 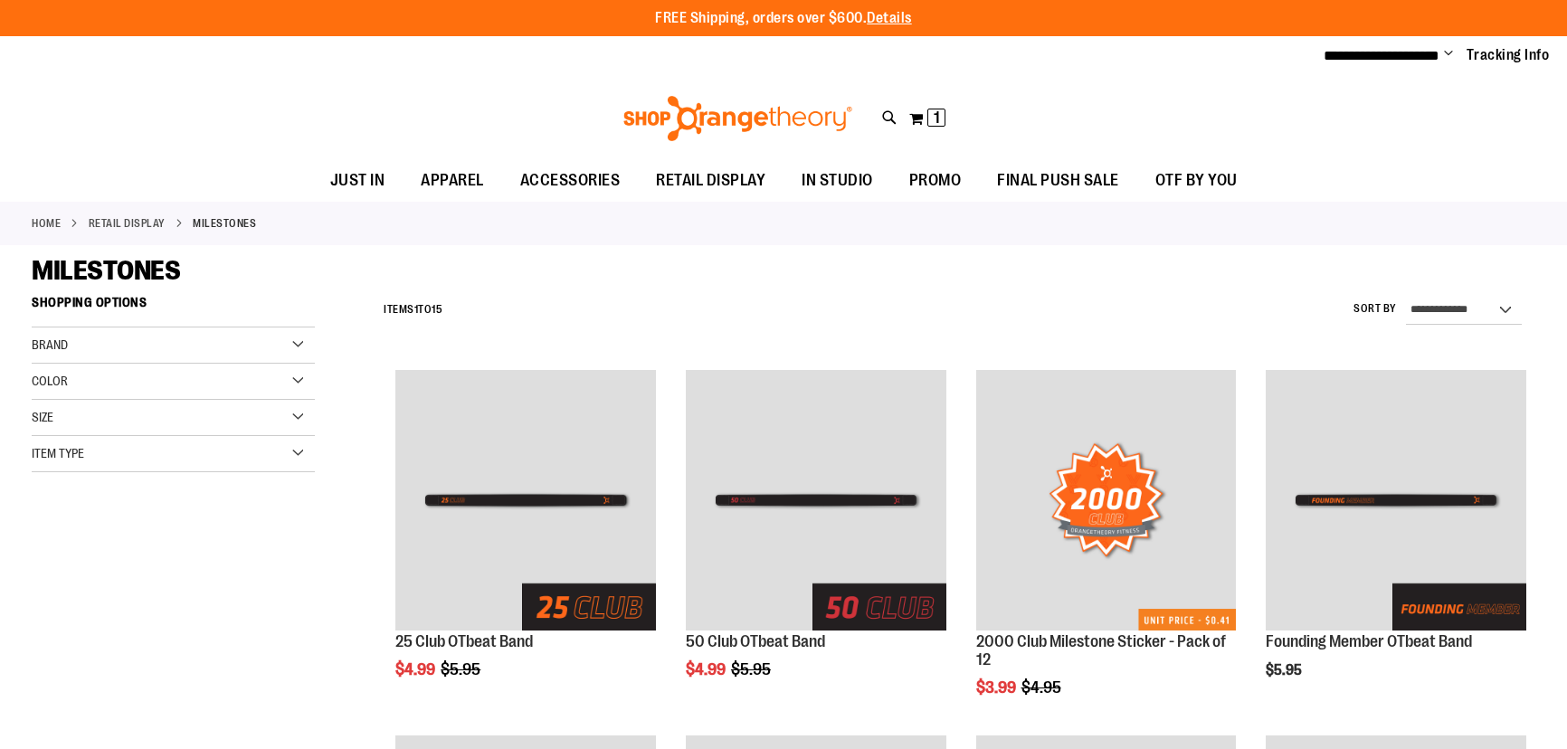 What do you see at coordinates (935, 180) in the screenshot?
I see `span: PROMO` at bounding box center [935, 180].